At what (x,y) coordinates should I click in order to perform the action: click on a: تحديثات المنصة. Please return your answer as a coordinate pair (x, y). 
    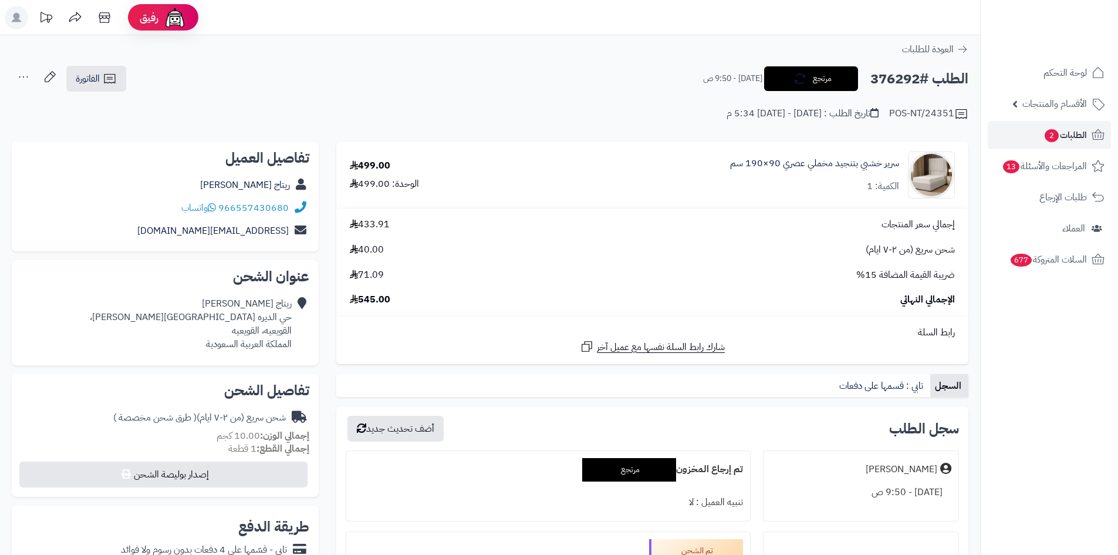
    Looking at the image, I should click on (46, 19).